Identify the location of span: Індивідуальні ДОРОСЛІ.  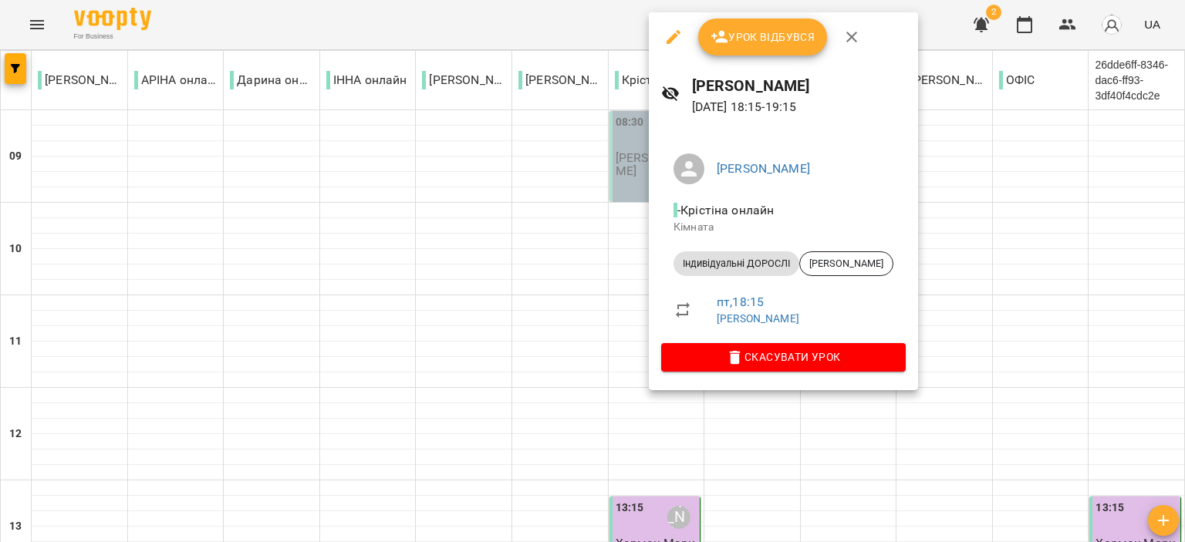
(736, 264).